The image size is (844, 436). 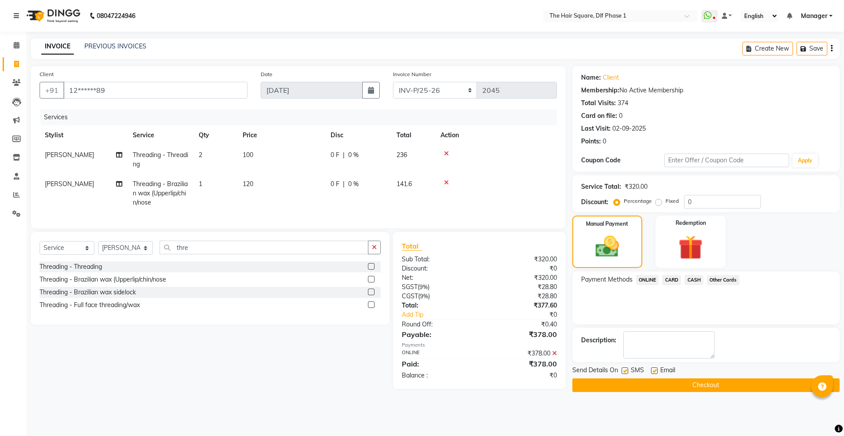 I want to click on button: Apply, so click(x=805, y=161).